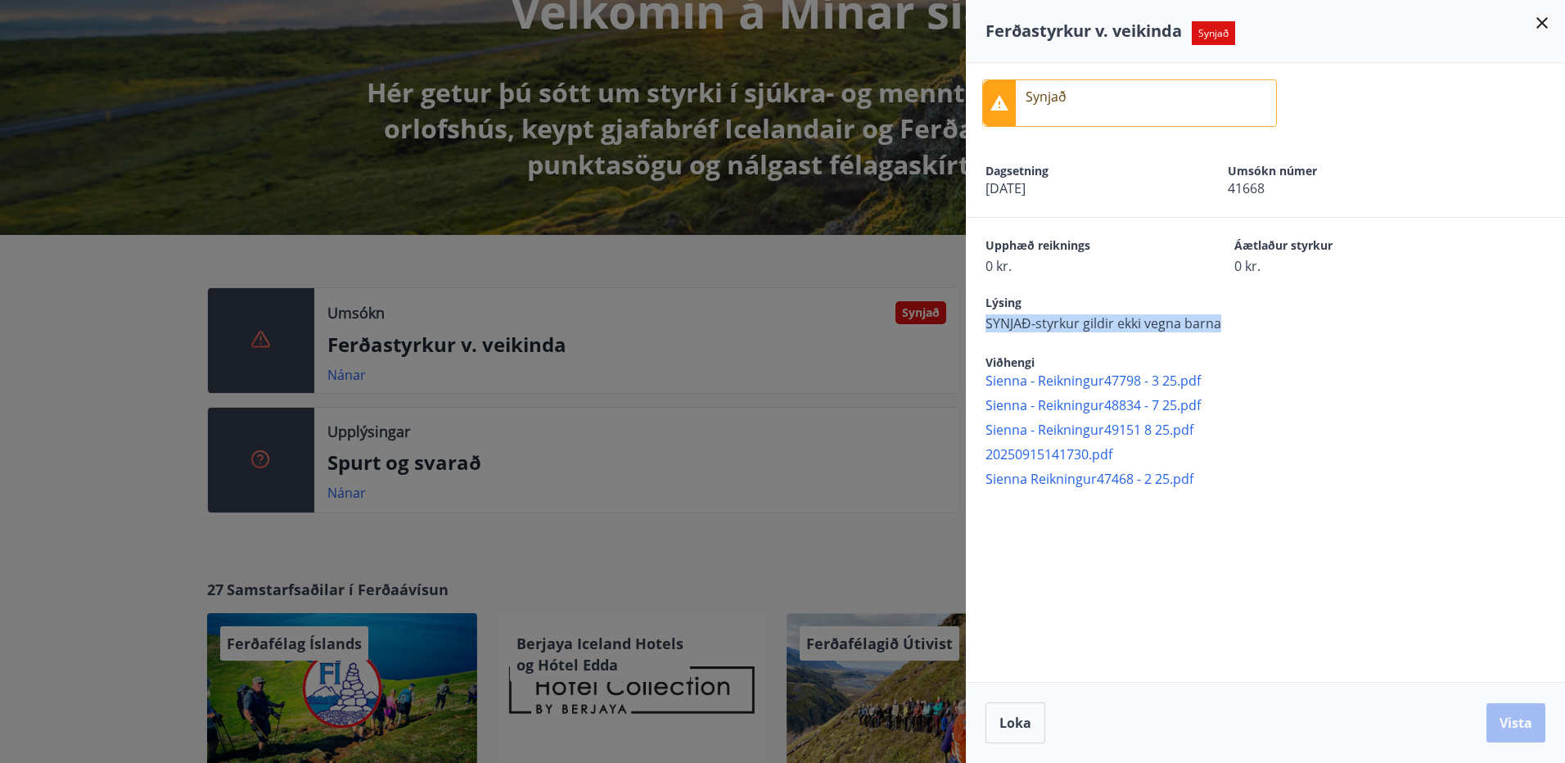 The image size is (1565, 763). What do you see at coordinates (1320, 171) in the screenshot?
I see `span: Umsókn númer` at bounding box center [1320, 171].